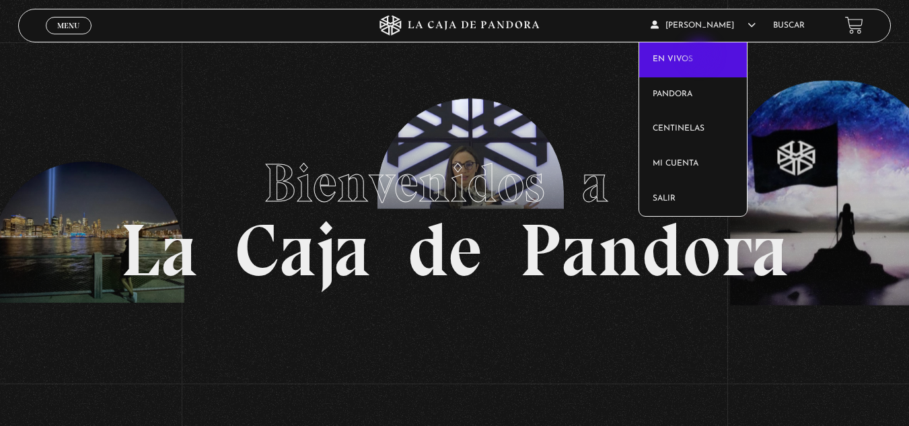  Describe the element at coordinates (693, 60) in the screenshot. I see `a: En vivos` at that location.